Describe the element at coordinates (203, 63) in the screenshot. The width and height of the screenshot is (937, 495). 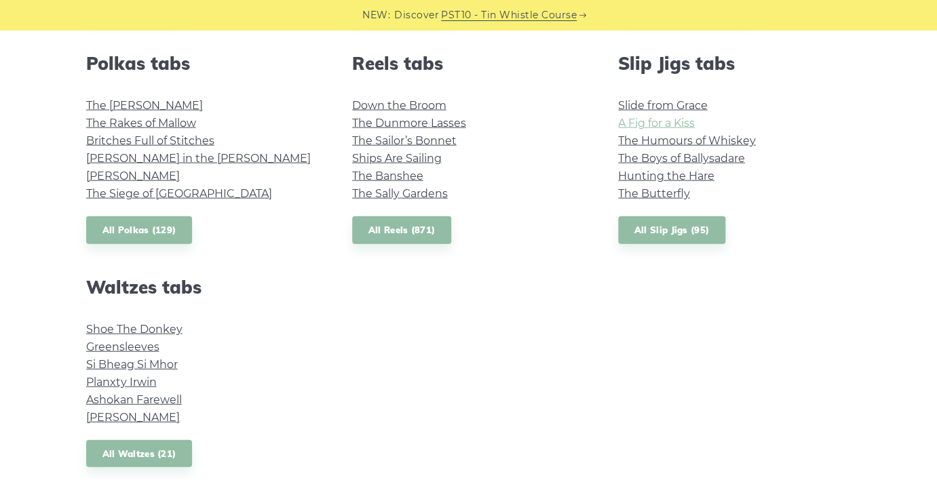
I see `h2: Polkas tabs` at that location.